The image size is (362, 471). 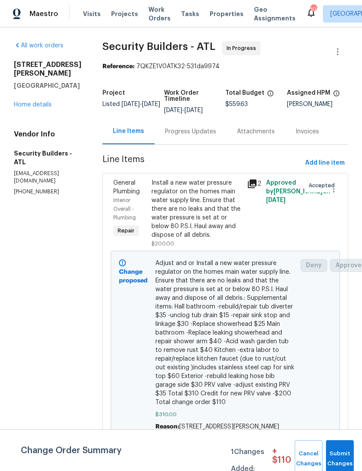 I want to click on span: Interior Overall - Plumbing, so click(x=125, y=209).